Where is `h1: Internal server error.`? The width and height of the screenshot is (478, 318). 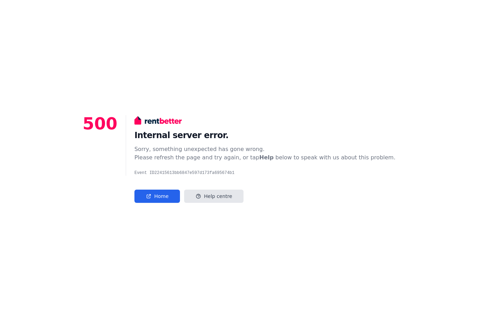
h1: Internal server error. is located at coordinates (265, 135).